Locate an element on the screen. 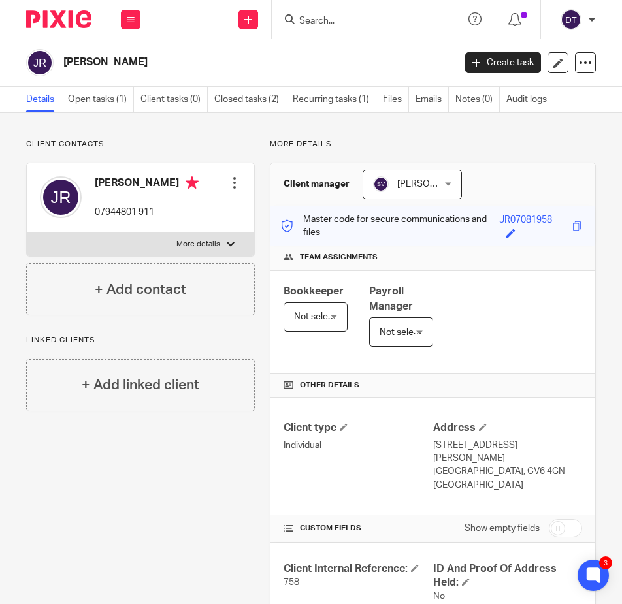  span: Payroll Manager is located at coordinates (391, 299).